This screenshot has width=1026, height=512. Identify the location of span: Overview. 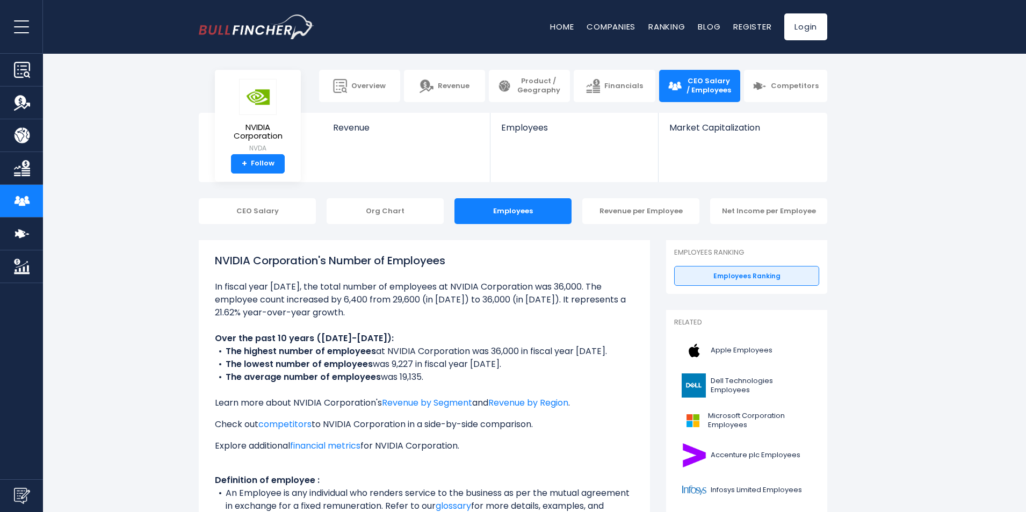
(368, 86).